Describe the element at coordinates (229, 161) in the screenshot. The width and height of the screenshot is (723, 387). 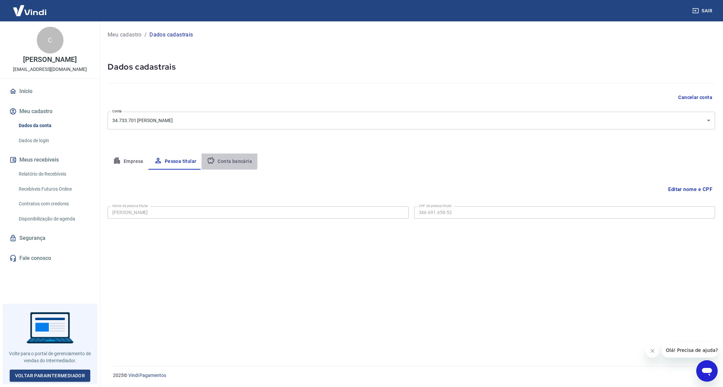
I see `button: Conta bancária` at that location.